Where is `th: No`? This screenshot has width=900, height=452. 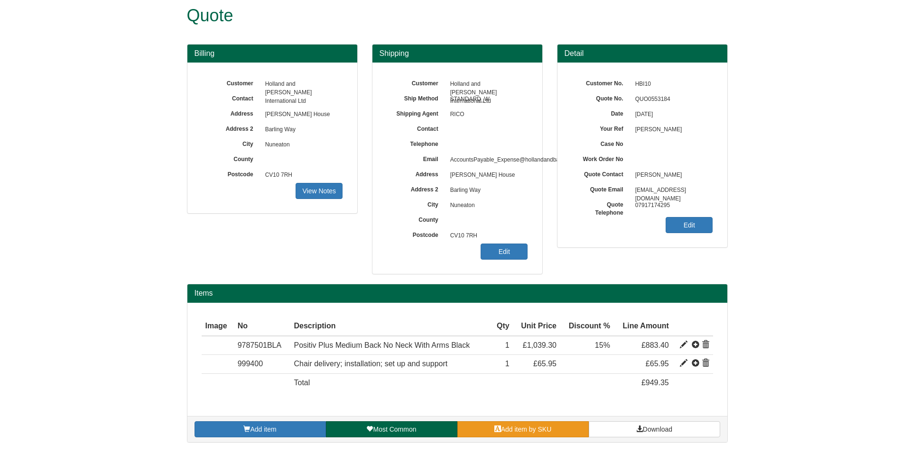
th: No is located at coordinates (262, 327).